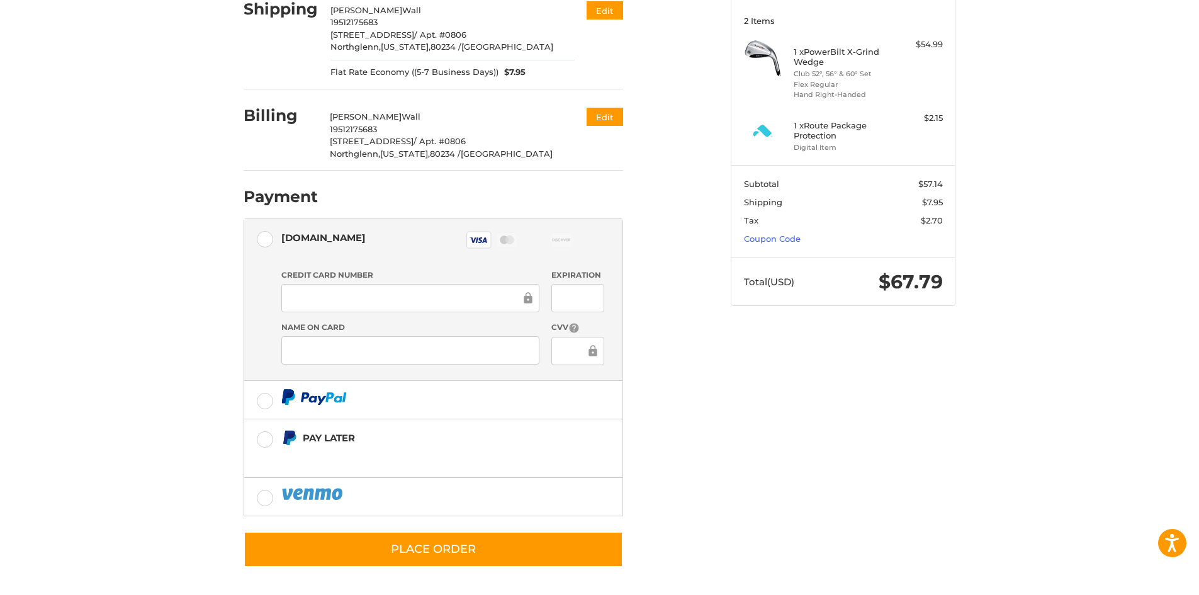 The height and width of the screenshot is (595, 1199). I want to click on a: Coupon Code, so click(773, 239).